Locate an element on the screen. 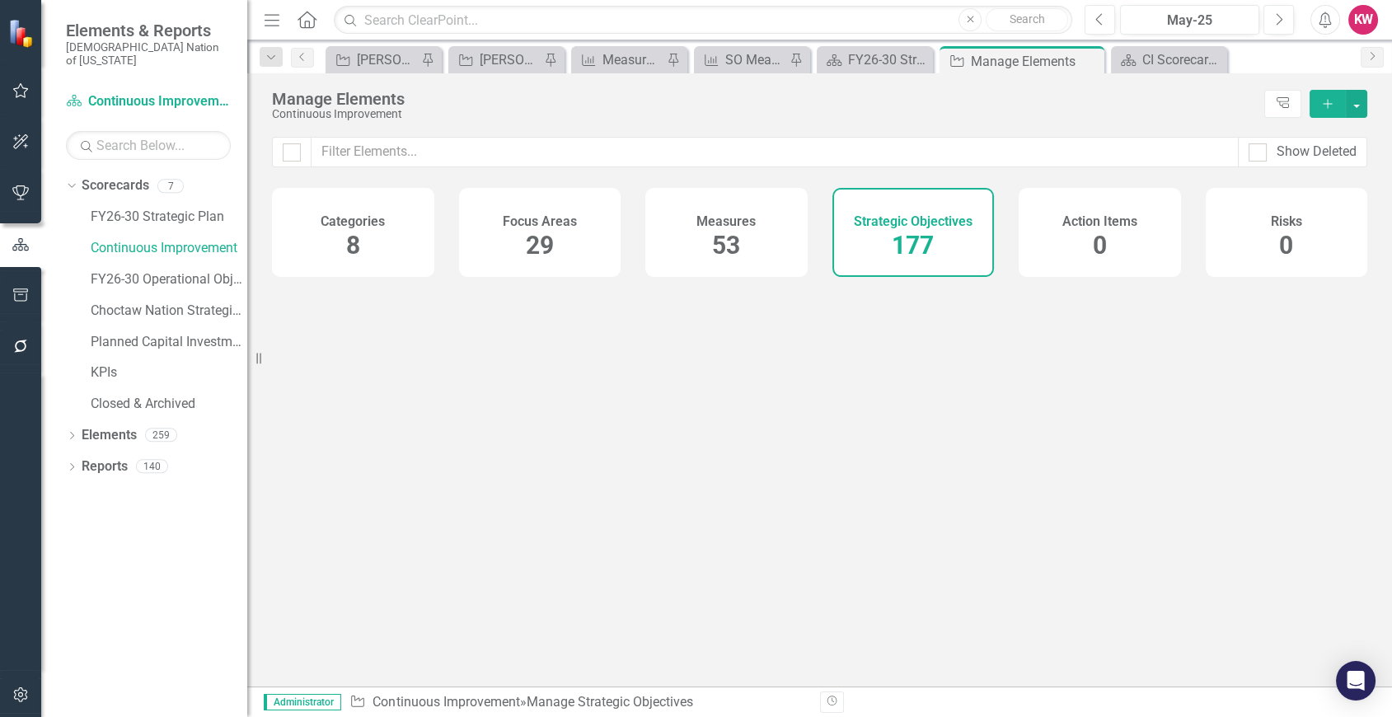 Image resolution: width=1392 pixels, height=717 pixels. span: Search is located at coordinates (1027, 19).